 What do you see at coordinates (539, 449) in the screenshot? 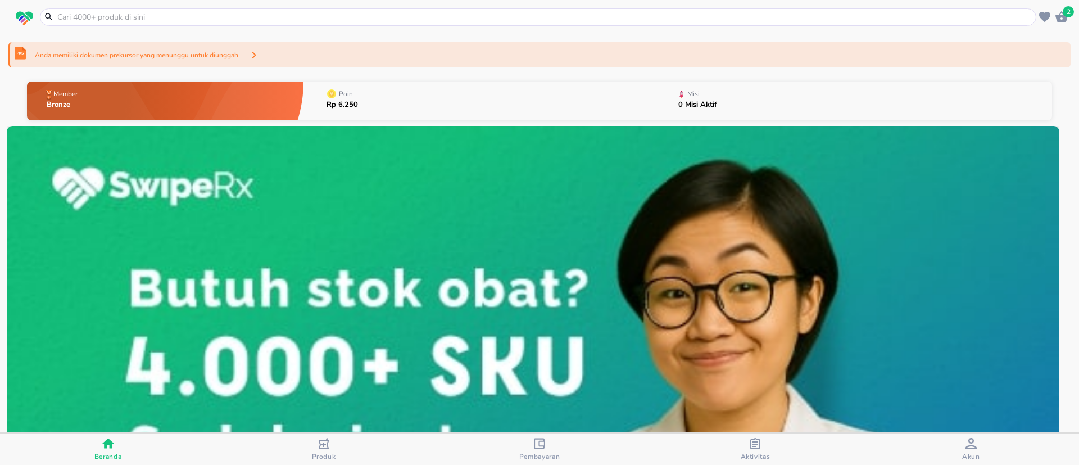
I see `button: Pembayaran` at bounding box center [539, 449].